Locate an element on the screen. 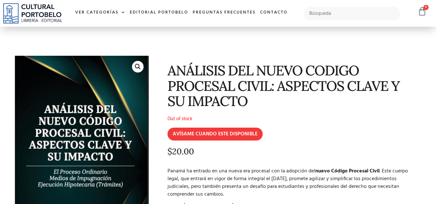 This screenshot has height=204, width=436. p: Panamá ha entrado en una nueva era procesal con la adopción del . Este cuerpo legal, que entrará ... is located at coordinates (293, 183).